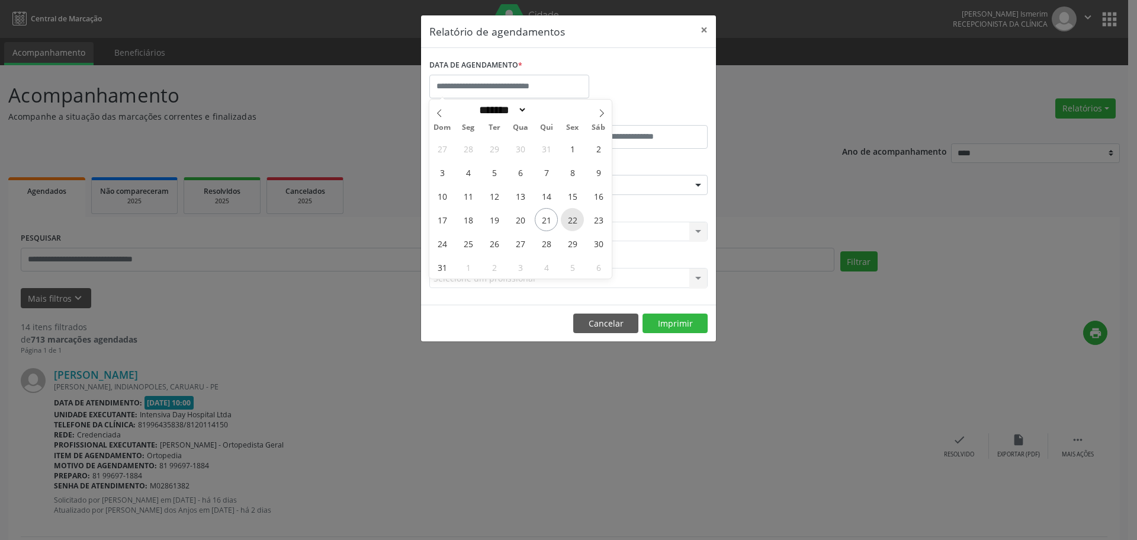 The image size is (1137, 540). Describe the element at coordinates (704, 30) in the screenshot. I see `button: Close` at that location.